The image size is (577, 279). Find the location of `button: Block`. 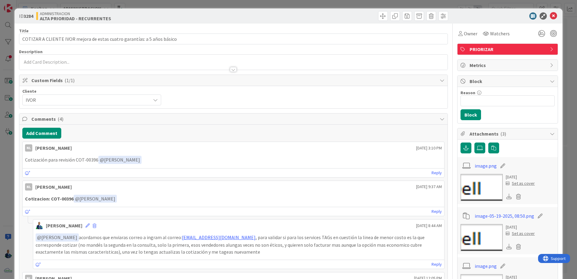

button: Block is located at coordinates (471, 115).